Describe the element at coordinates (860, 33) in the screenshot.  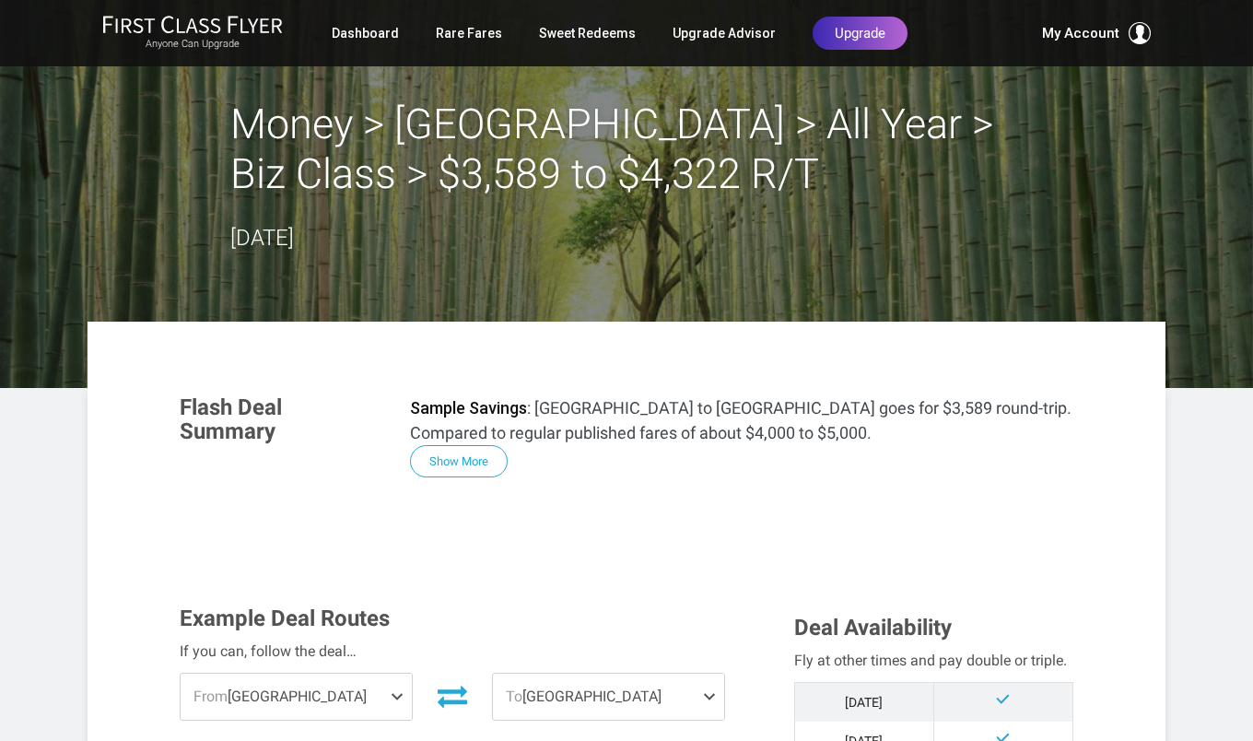
I see `a: Upgrade` at that location.